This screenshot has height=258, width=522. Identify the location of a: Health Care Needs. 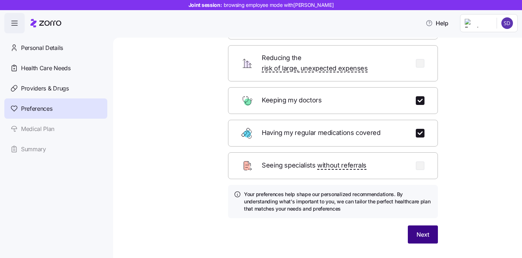
(56, 68).